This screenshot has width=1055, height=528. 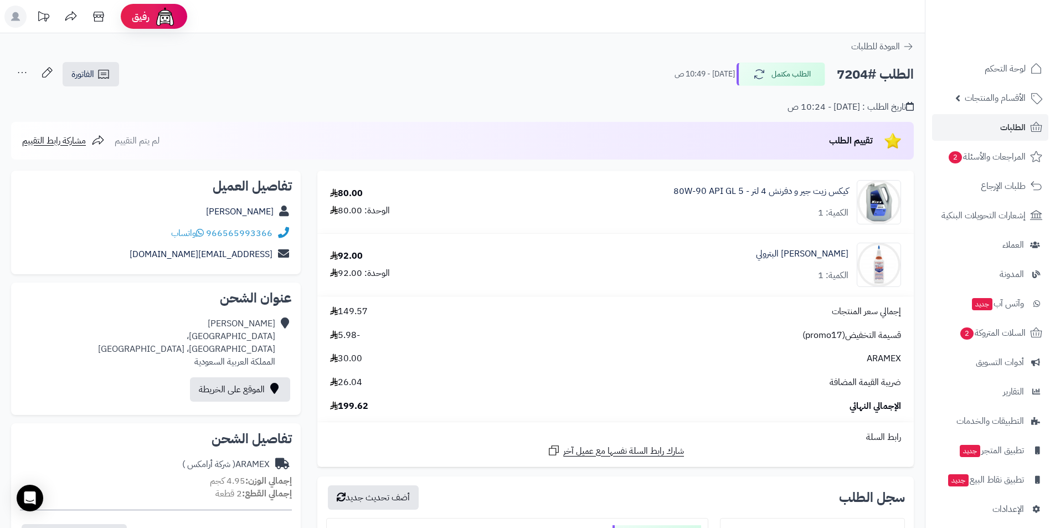 What do you see at coordinates (991, 274) in the screenshot?
I see `a: المدونة` at bounding box center [991, 274].